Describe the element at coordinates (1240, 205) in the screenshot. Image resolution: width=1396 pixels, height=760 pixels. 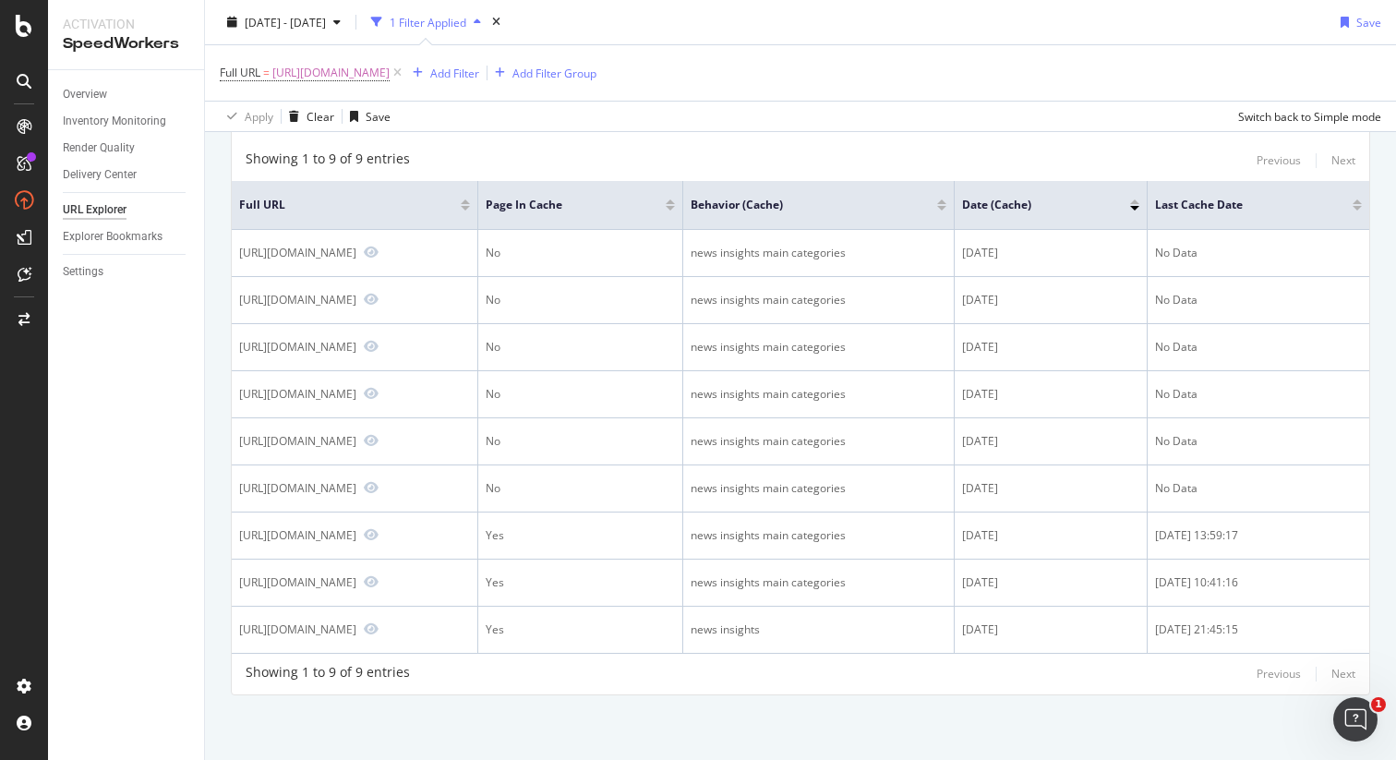
I see `span: Last Cache Date` at that location.